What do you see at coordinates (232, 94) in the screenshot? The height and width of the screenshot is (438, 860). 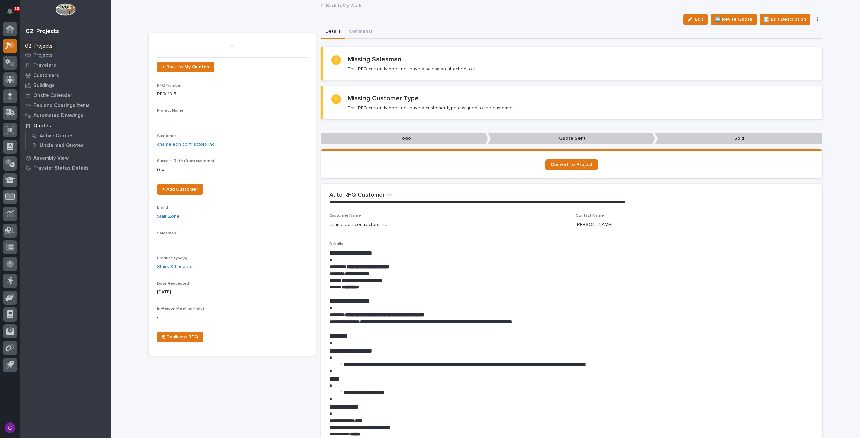 I see `p: RFQ11815` at bounding box center [232, 94].